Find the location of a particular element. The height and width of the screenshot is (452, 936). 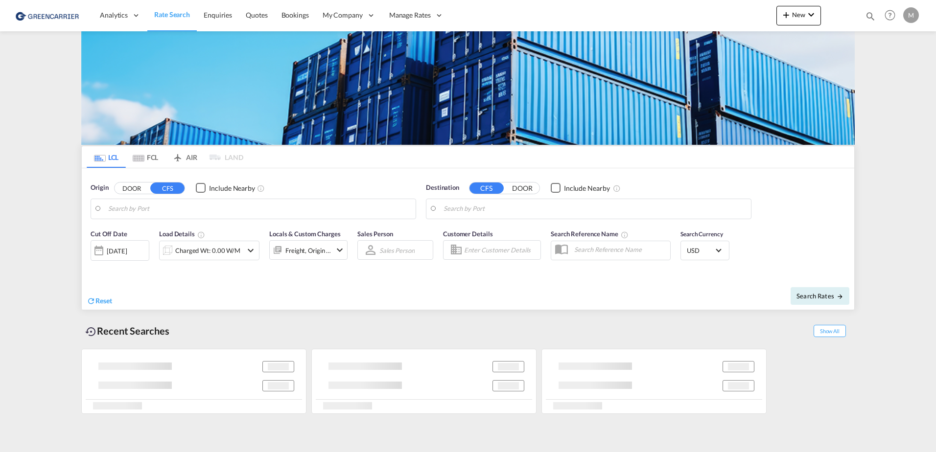

button: Search Ratesicon-arrow-right is located at coordinates (820, 296).